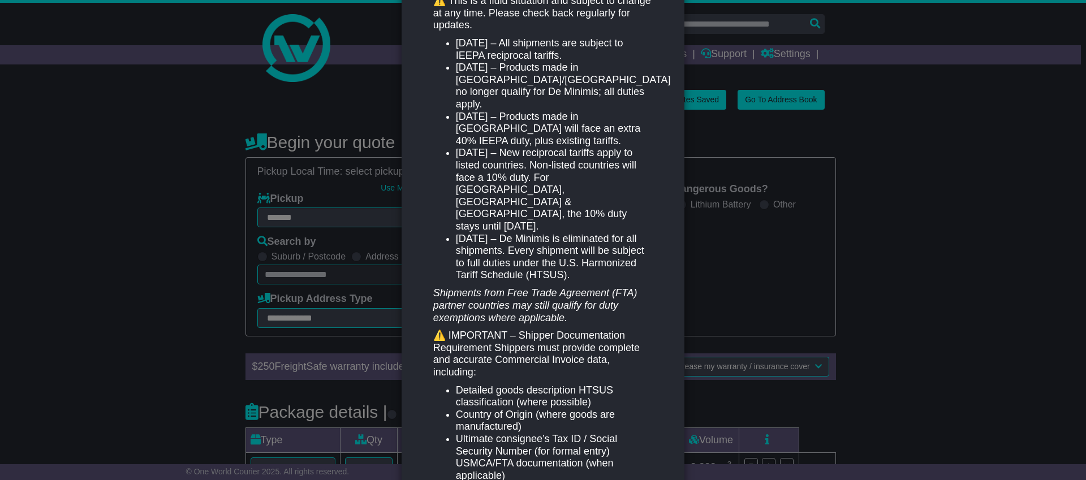 This screenshot has width=1086, height=480. Describe the element at coordinates (554, 397) in the screenshot. I see `li: Detailed goods description HTSUS classification (where possible)` at that location.